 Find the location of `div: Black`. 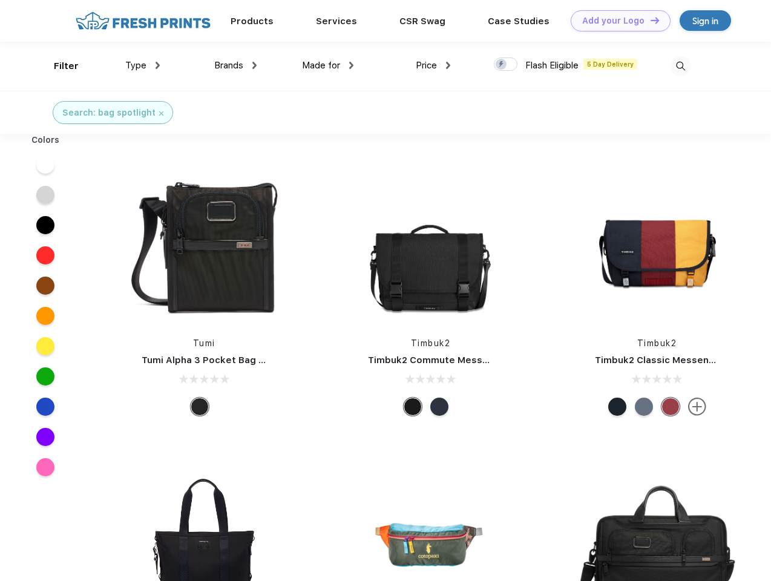

div: Black is located at coordinates (200, 406).